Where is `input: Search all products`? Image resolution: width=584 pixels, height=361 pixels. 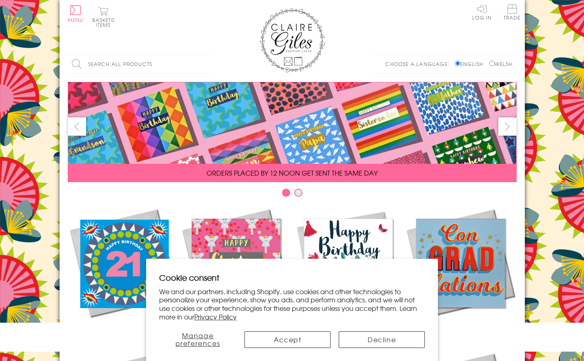 input: Search all products is located at coordinates (139, 64).